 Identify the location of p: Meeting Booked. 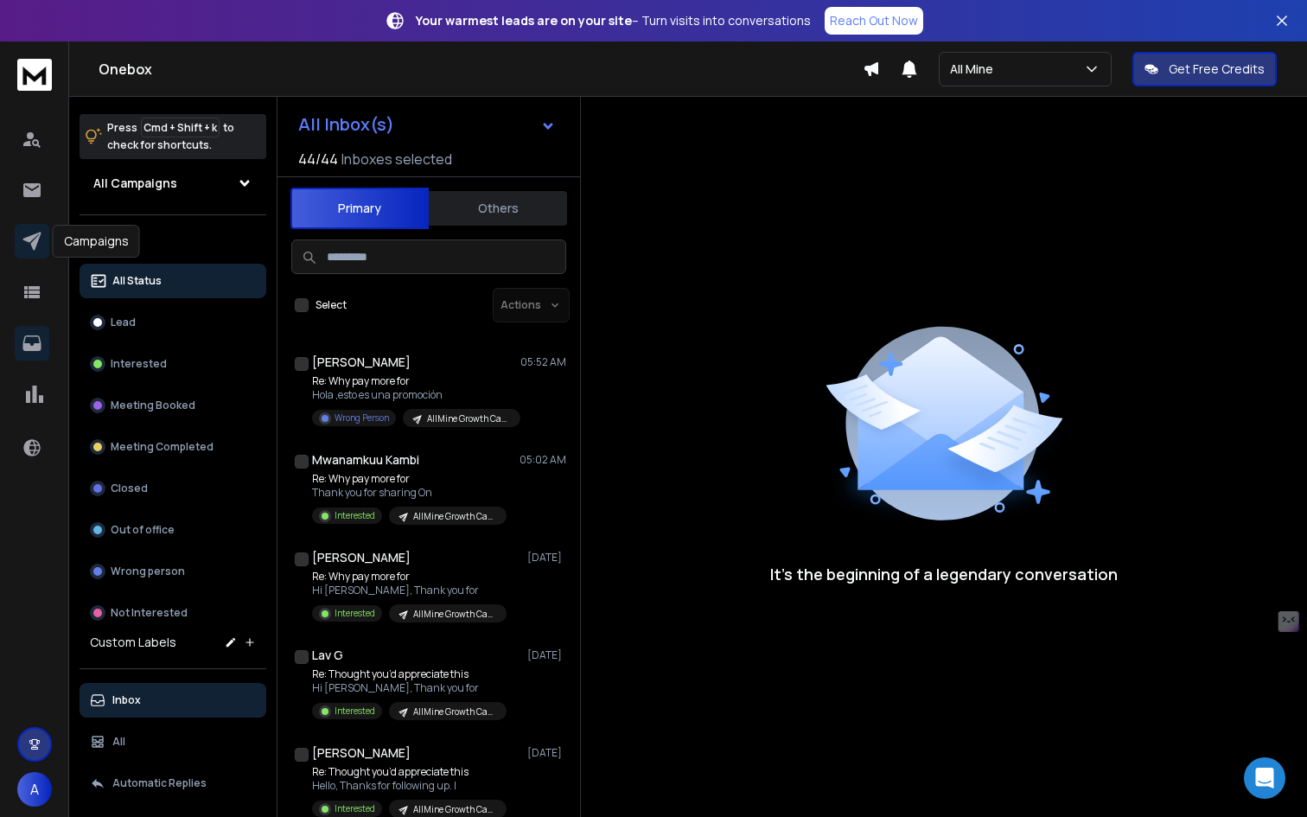
(153, 405).